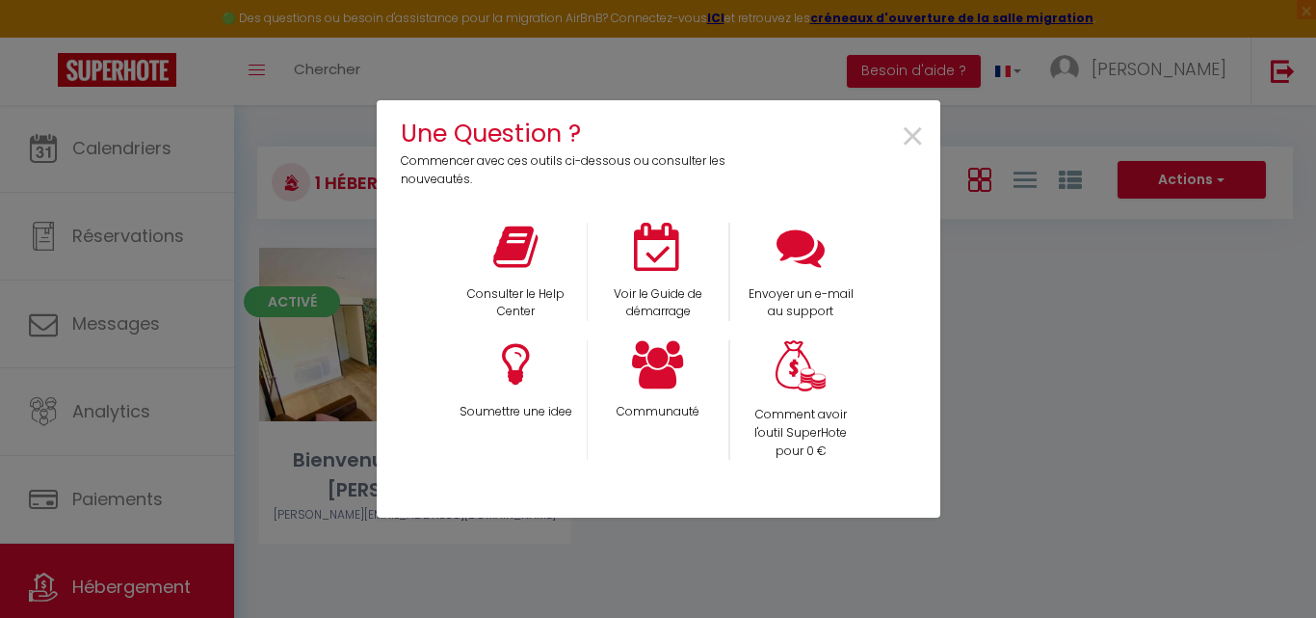 Image resolution: width=1316 pixels, height=618 pixels. I want to click on h4: Une Question ?, so click(569, 133).